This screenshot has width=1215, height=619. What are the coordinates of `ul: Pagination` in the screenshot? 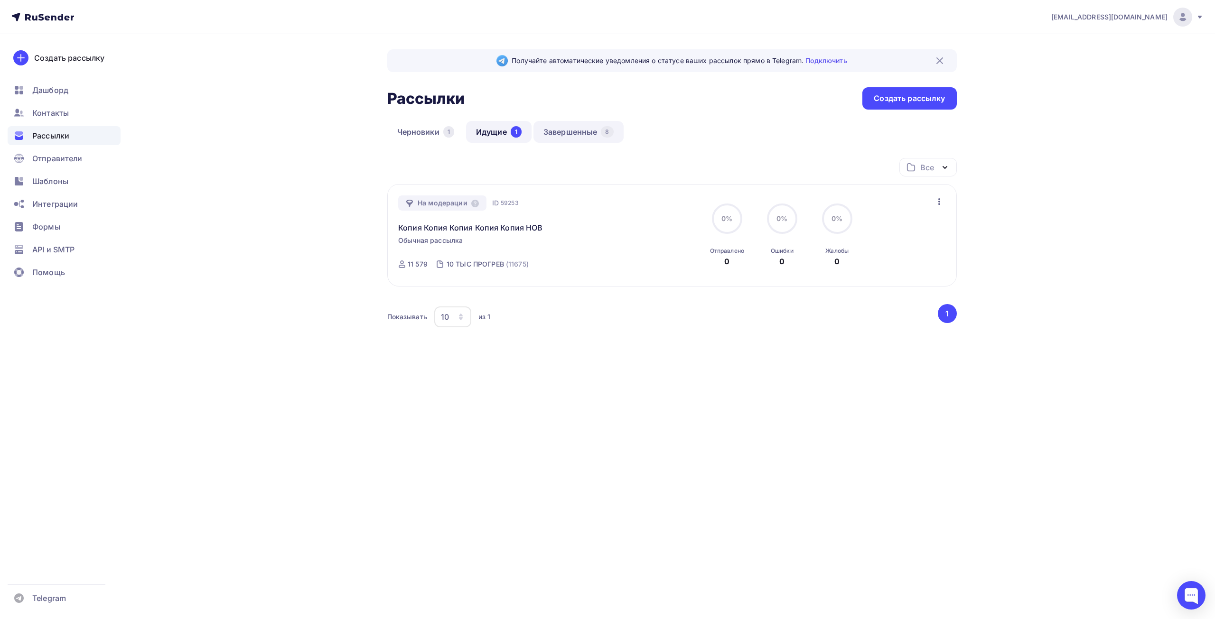 It's located at (946, 314).